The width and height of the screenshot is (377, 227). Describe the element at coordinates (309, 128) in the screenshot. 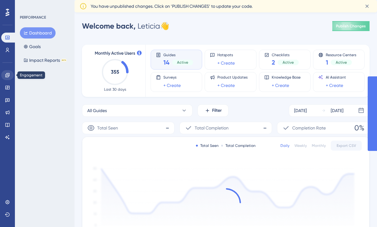

I see `span: Completion Rate` at that location.